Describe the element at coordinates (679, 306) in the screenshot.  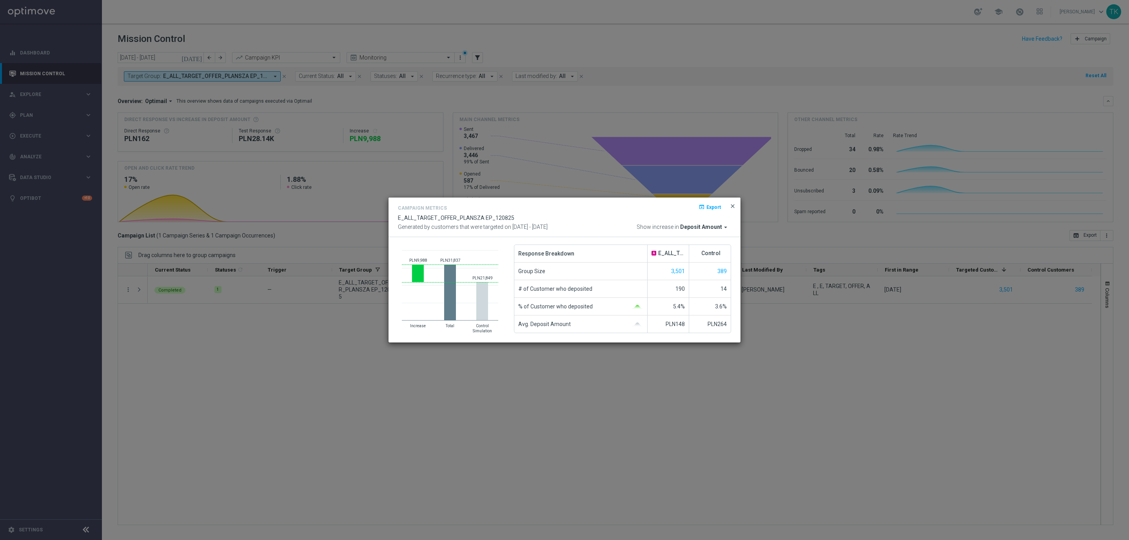
I see `span: 5.4%` at that location.